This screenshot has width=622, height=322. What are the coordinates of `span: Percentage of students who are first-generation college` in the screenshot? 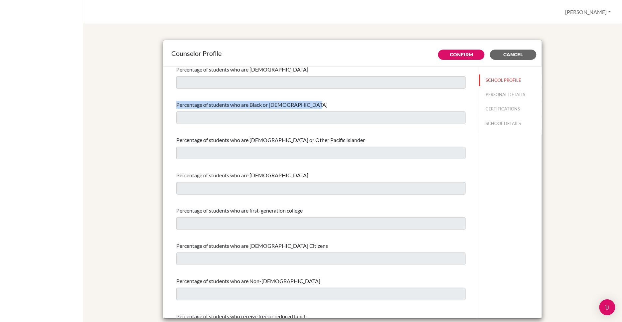 It's located at (240, 210).